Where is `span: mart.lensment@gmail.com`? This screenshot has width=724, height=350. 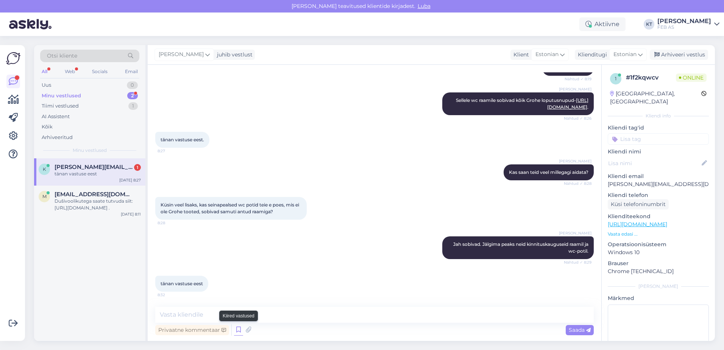 span: mart.lensment@gmail.com is located at coordinates (94, 194).